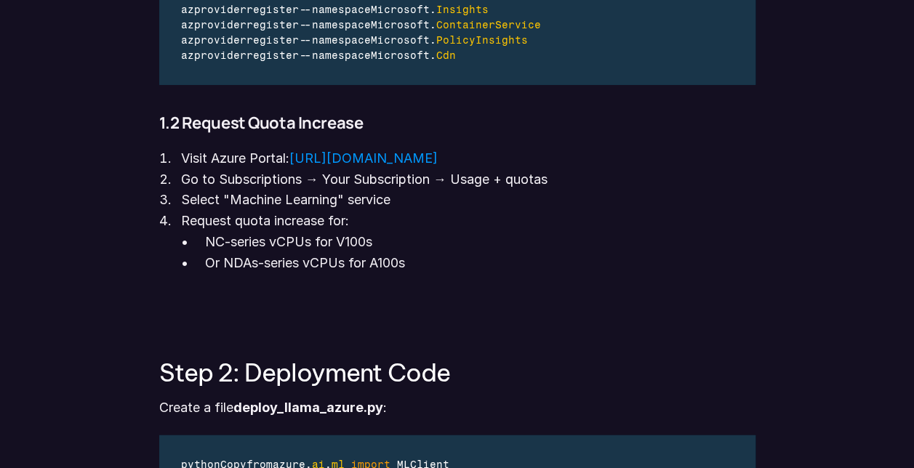 This screenshot has width=914, height=468. Describe the element at coordinates (468, 159) in the screenshot. I see `p: Visit Azure Portal:` at that location.